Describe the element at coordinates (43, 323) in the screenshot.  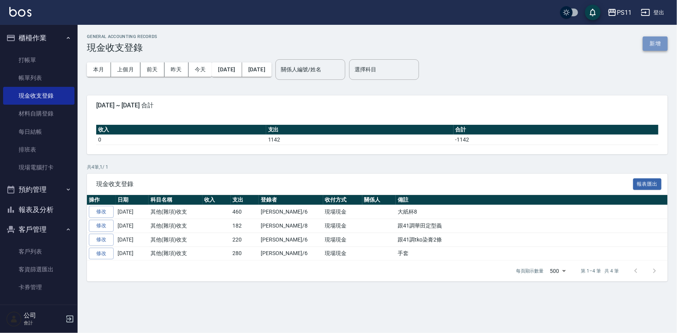
I see `p: 會計` at that location.